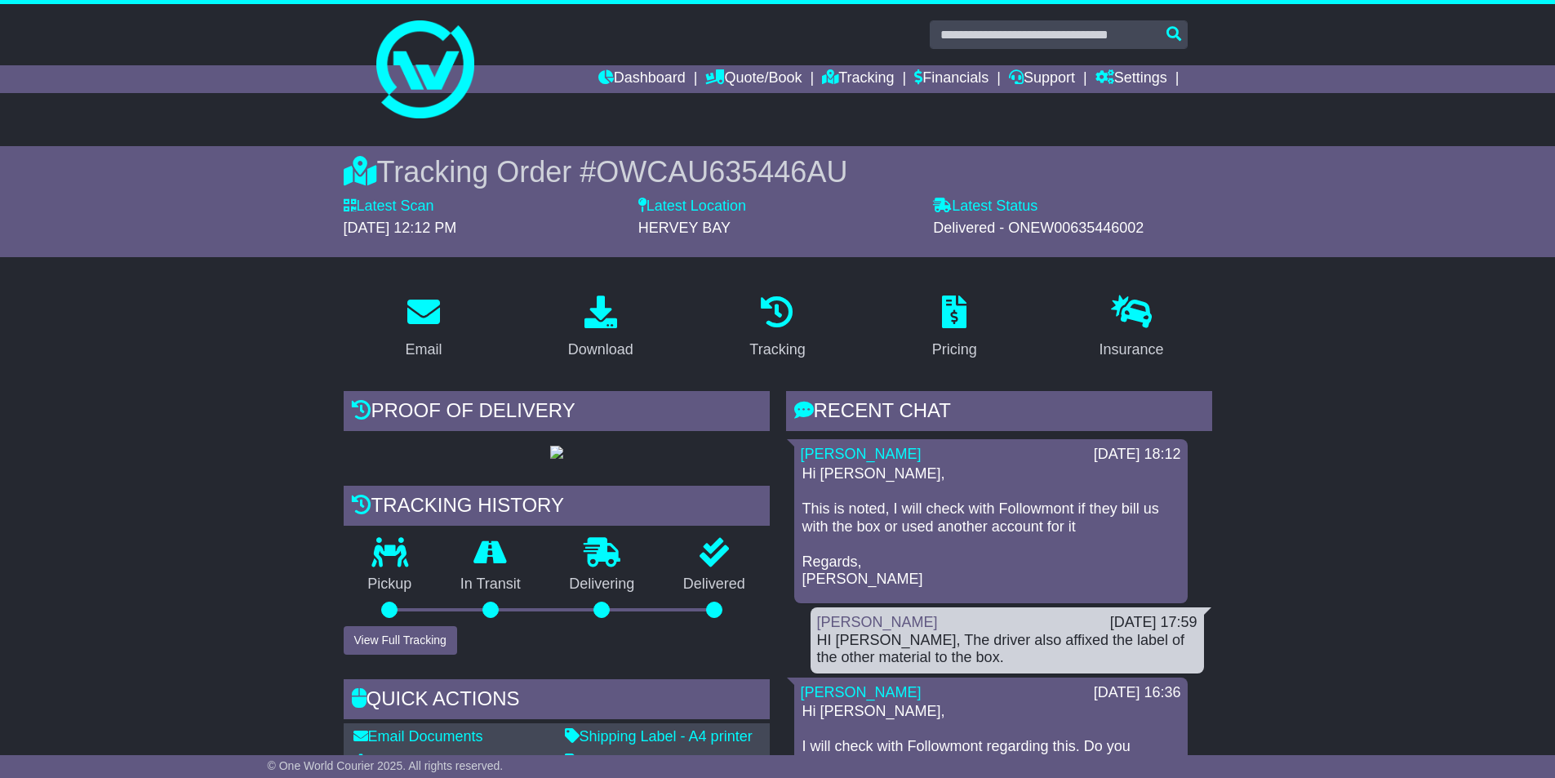 Image resolution: width=1555 pixels, height=778 pixels. I want to click on a: Pricing, so click(954, 328).